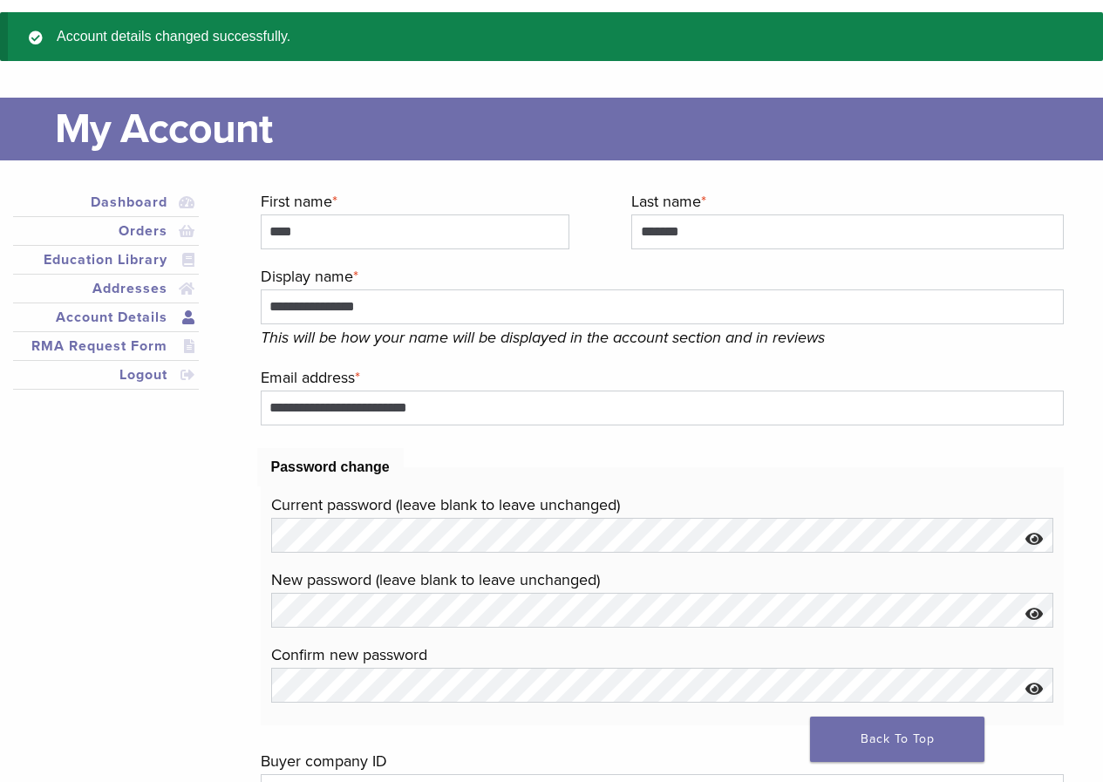  I want to click on label: Display name, so click(662, 276).